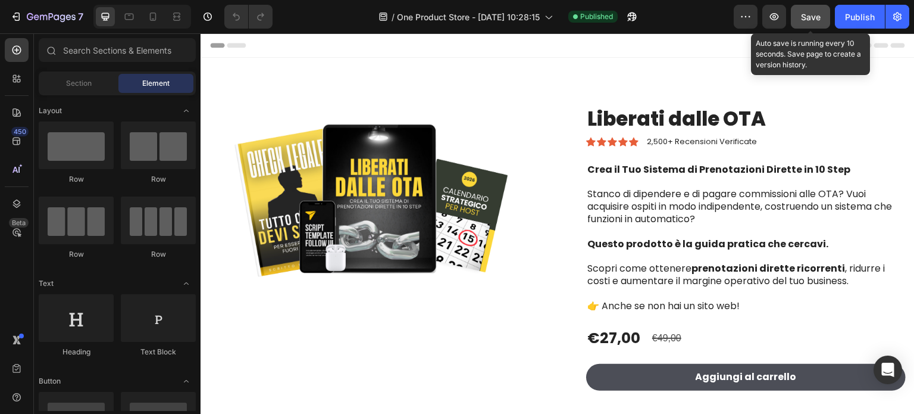 The width and height of the screenshot is (914, 414). I want to click on strong: prenotazioni dirette ricorrenti, so click(568, 235).